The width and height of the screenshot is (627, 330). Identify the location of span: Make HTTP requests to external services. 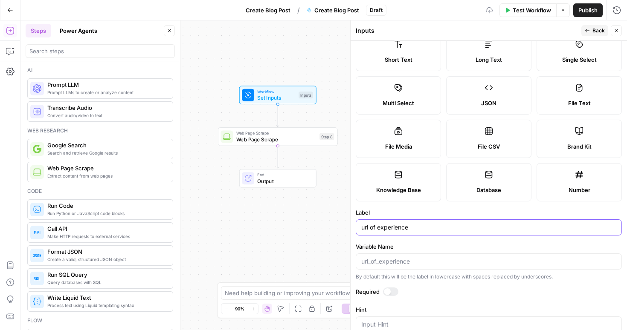
(107, 237).